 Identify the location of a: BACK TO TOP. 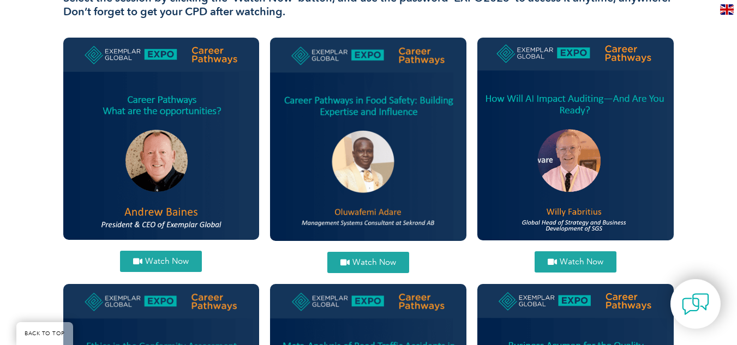
(45, 334).